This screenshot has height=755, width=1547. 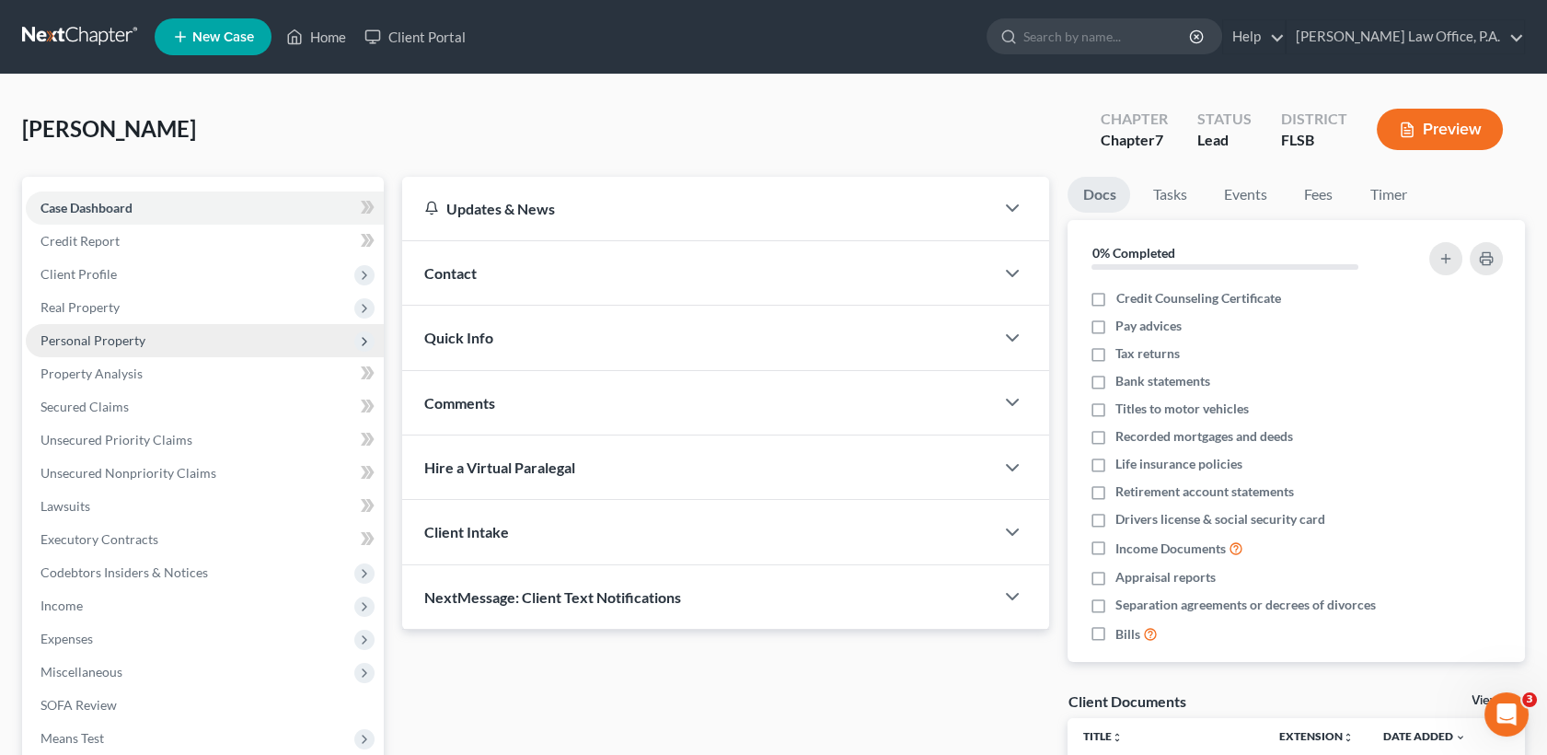 What do you see at coordinates (1461, 737) in the screenshot?
I see `i: expand_more` at bounding box center [1461, 737].